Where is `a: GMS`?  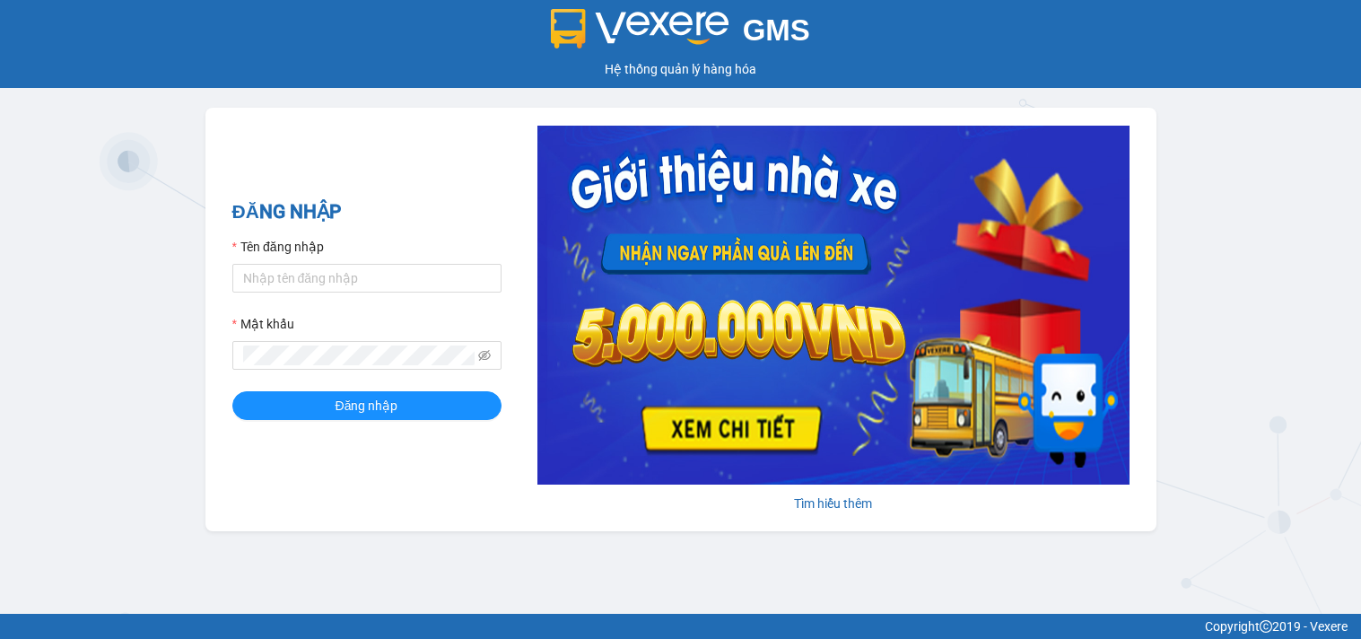
a: GMS is located at coordinates (680, 34).